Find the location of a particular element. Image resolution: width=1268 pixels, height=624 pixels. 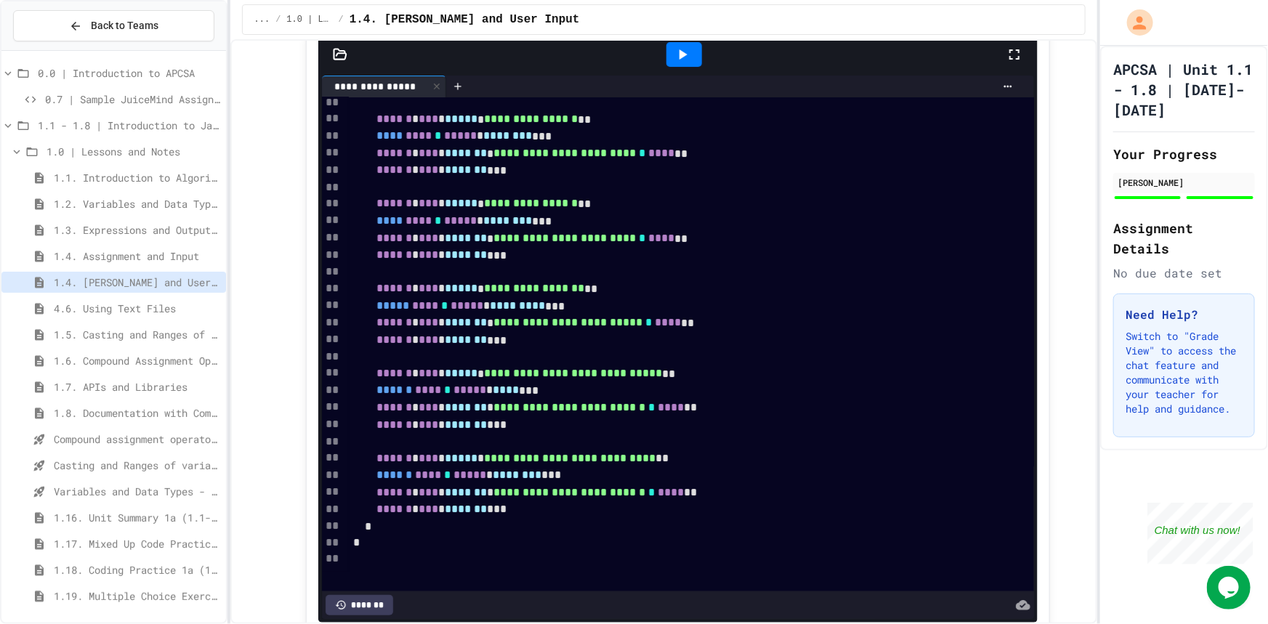

span: 1.5. Casting and Ranges of Values is located at coordinates (137, 334).